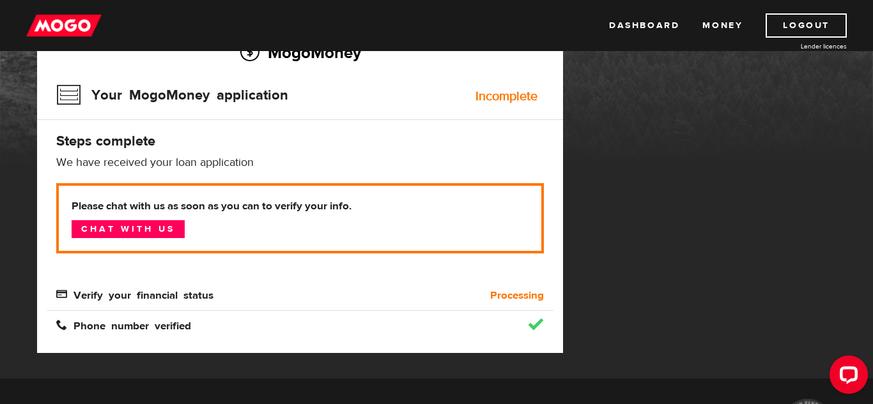 The height and width of the screenshot is (404, 873). What do you see at coordinates (29, 24) in the screenshot?
I see `button: Open LiveChat chat widget` at bounding box center [29, 24].